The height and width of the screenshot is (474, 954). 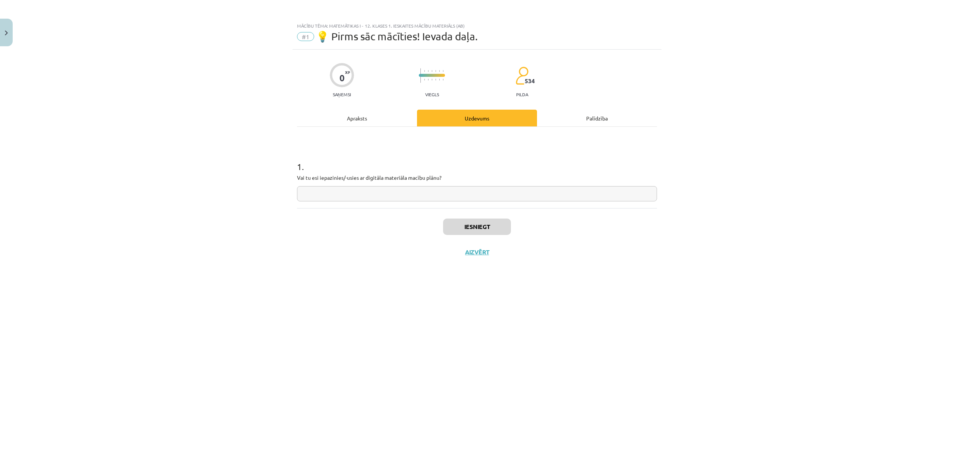 I want to click on div: Uzdevums, so click(x=477, y=118).